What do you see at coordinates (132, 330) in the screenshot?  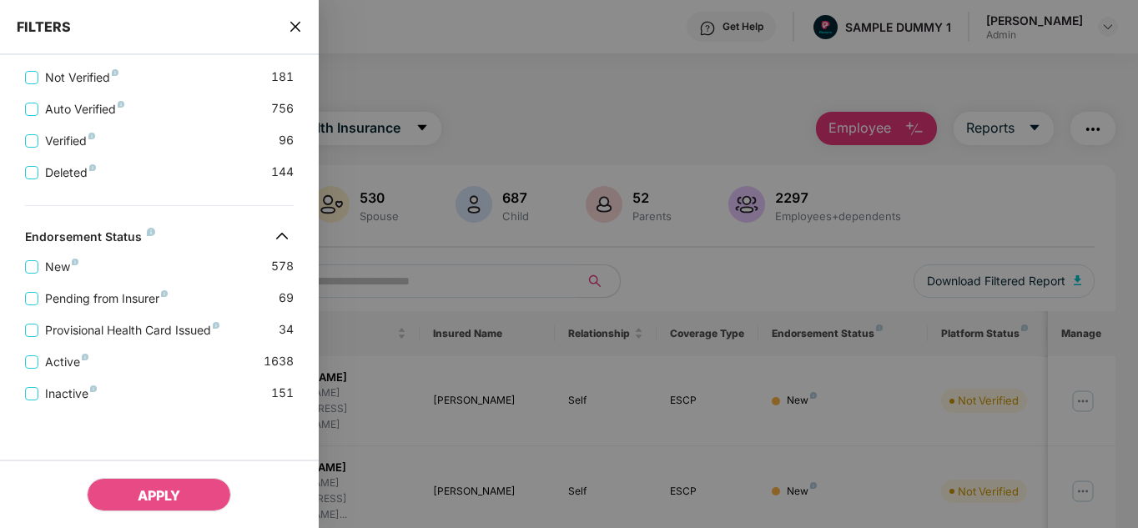 I see `span: Provisional Health Card Issued` at bounding box center [132, 330].